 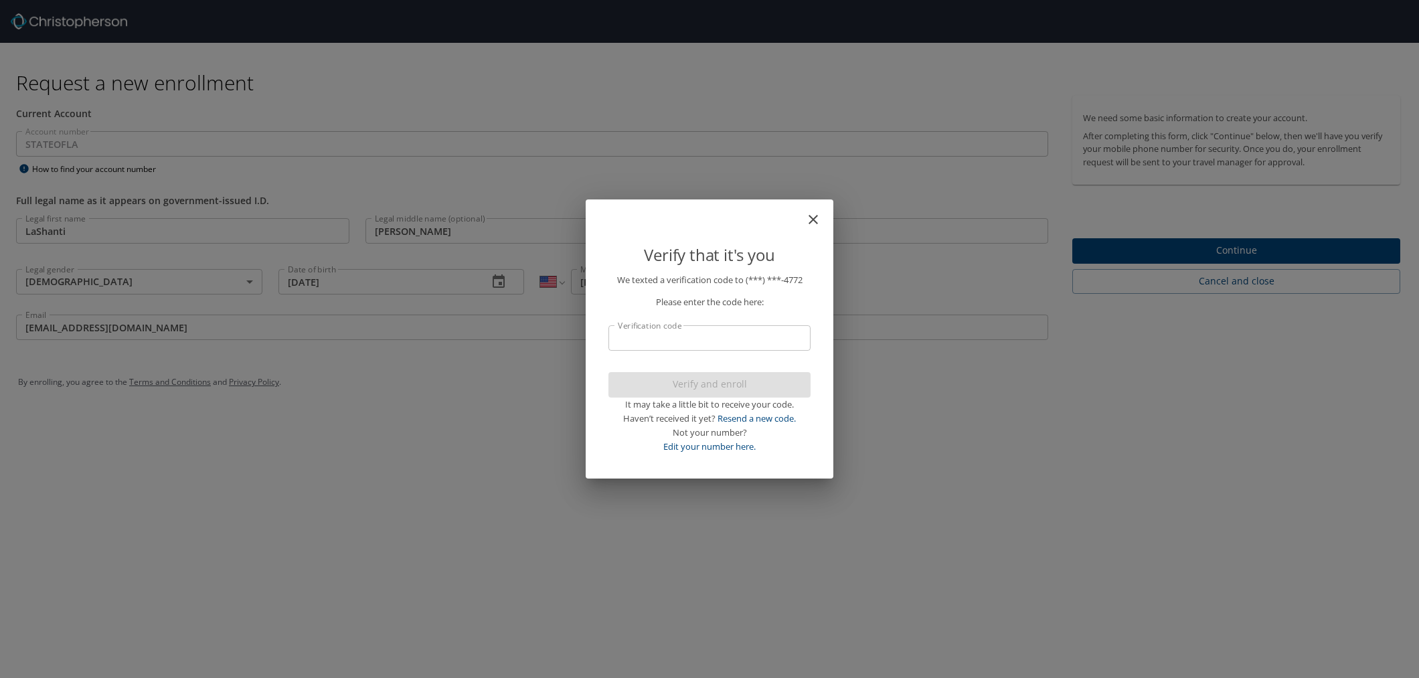 I want to click on div: It may take a little bit to receive your code., so click(x=709, y=404).